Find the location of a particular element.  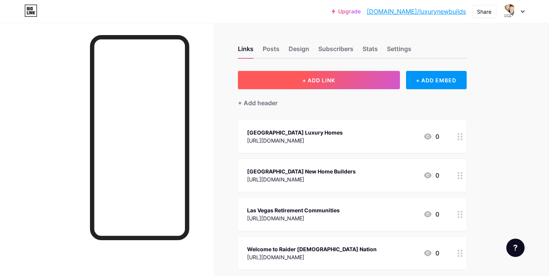

img: luxurynewbuilds is located at coordinates (509, 11).